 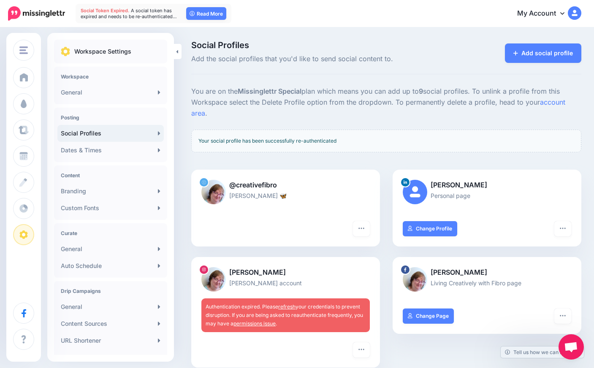 I want to click on b: Missinglettr Special, so click(x=269, y=91).